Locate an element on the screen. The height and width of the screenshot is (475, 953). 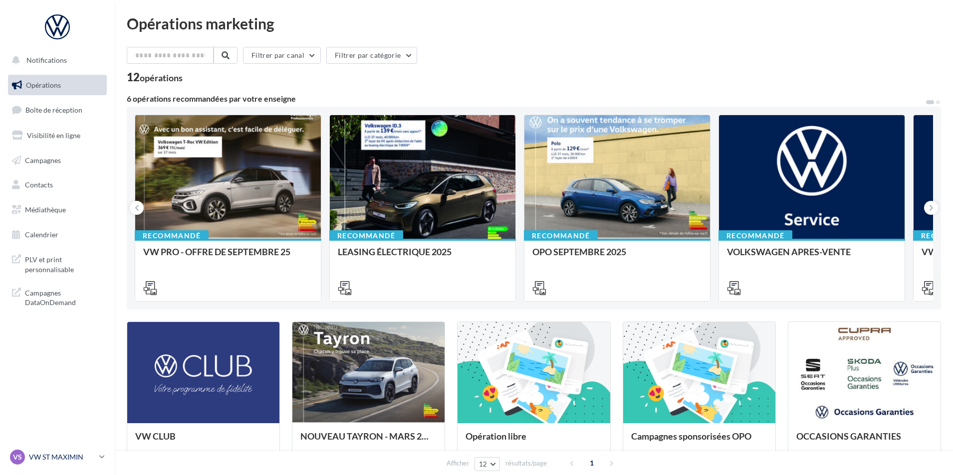
span: Calendrier is located at coordinates (41, 234).